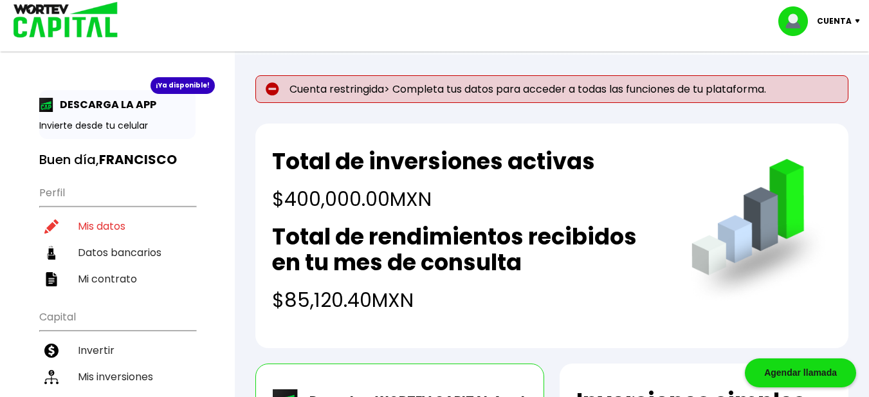  What do you see at coordinates (138, 160) in the screenshot?
I see `b: FRANCISCO` at bounding box center [138, 160].